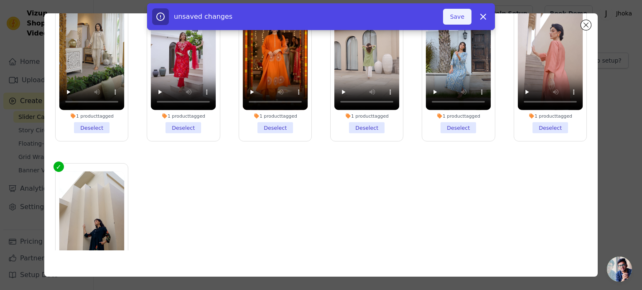 The width and height of the screenshot is (642, 290). What do you see at coordinates (203, 16) in the screenshot?
I see `span: unsaved changes` at bounding box center [203, 16].